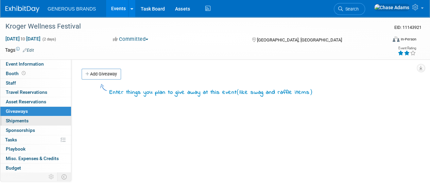 The width and height of the screenshot is (430, 190). What do you see at coordinates (20, 130) in the screenshot?
I see `span: Sponsorships` at bounding box center [20, 130].